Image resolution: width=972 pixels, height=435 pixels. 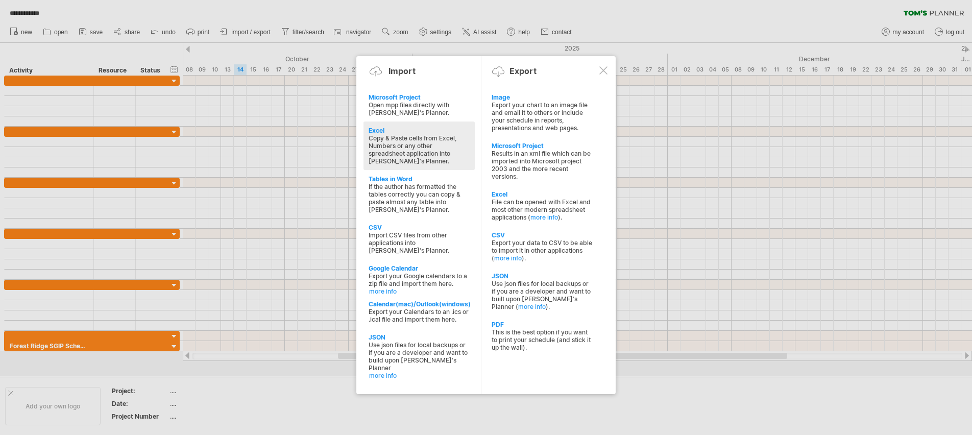 I want to click on div: This is the best option if you want to print your schedule (and stick it up the wall)., so click(x=542, y=339).